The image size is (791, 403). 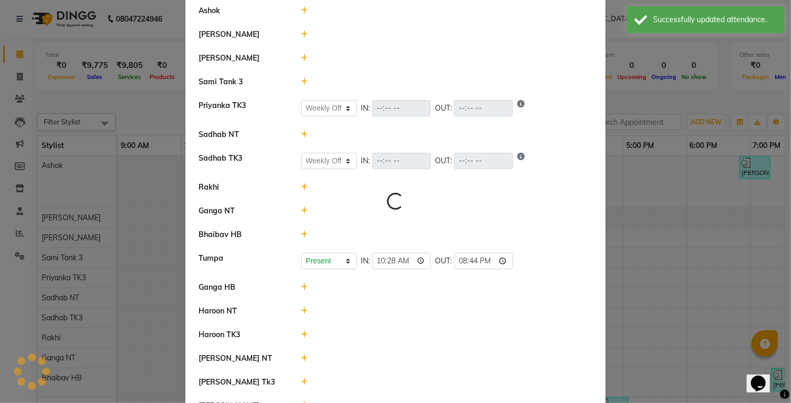 I want to click on div: Tumpa, so click(x=242, y=261).